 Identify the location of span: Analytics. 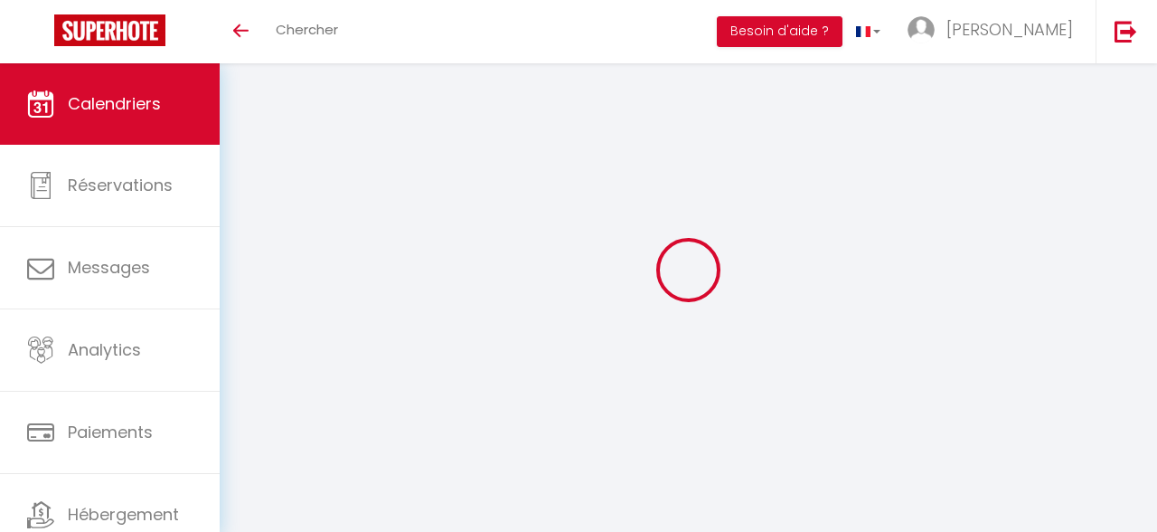
(104, 349).